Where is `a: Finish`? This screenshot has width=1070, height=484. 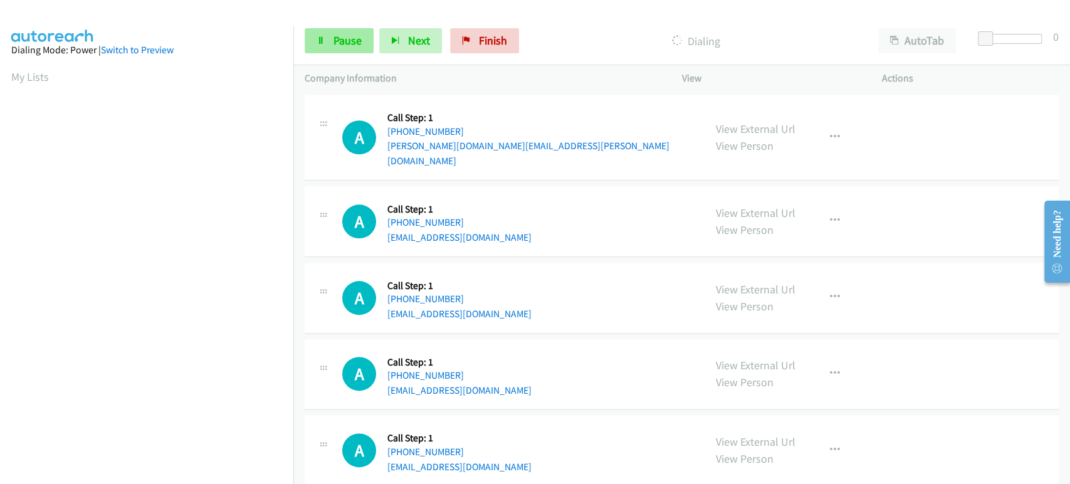
a: Finish is located at coordinates (484, 41).